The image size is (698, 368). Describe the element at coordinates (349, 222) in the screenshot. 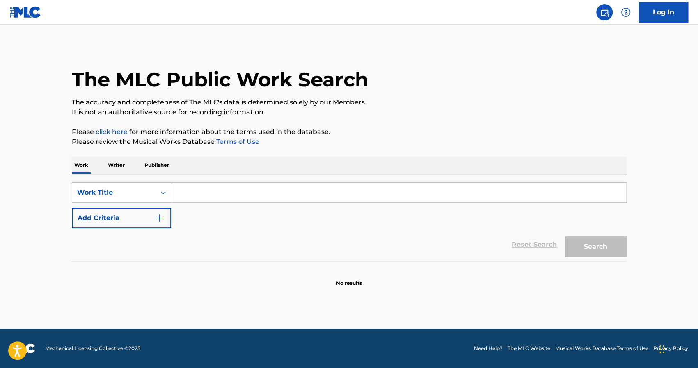

I see `form: Search Form` at that location.